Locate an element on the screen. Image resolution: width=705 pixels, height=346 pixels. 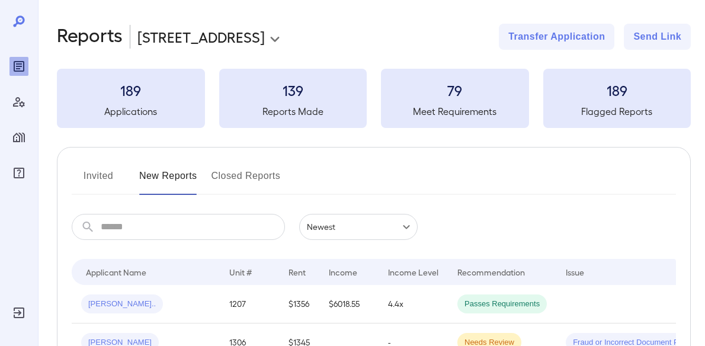
div: Manage Users is located at coordinates (19, 102).